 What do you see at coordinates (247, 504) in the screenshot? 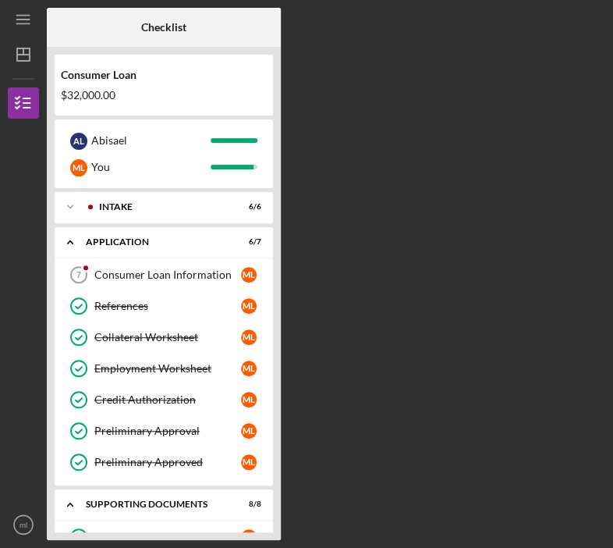
I see `div: 8 / 8` at bounding box center [247, 504].